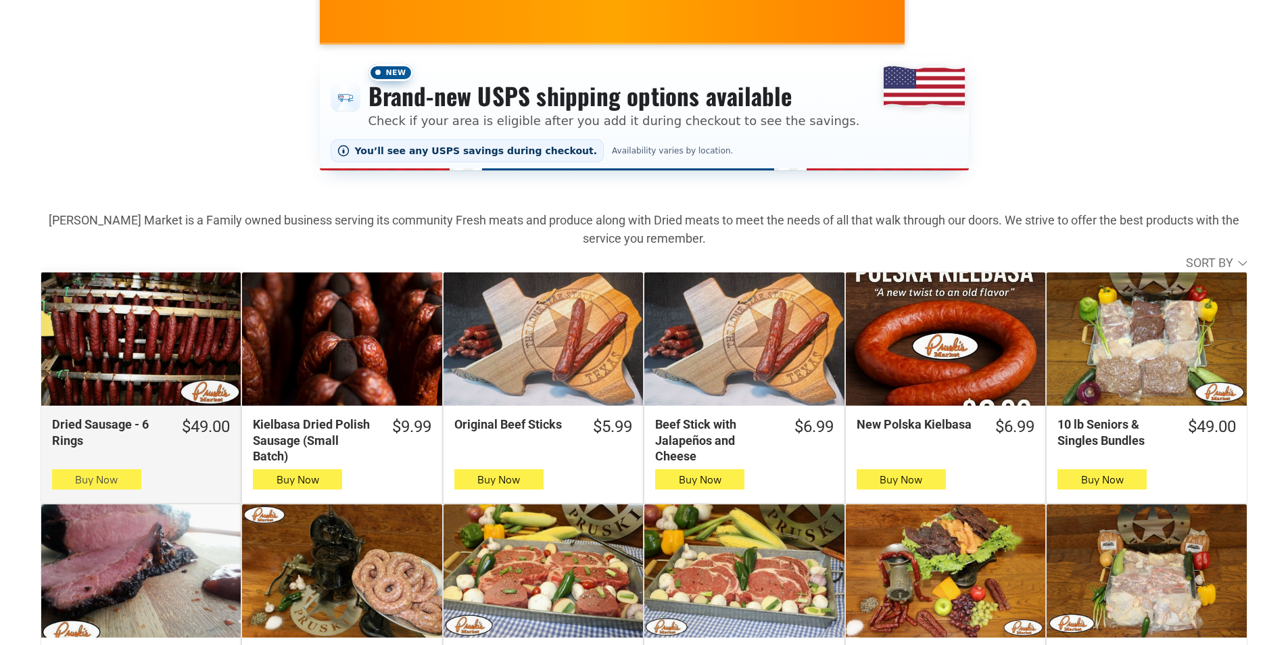  Describe the element at coordinates (614, 120) in the screenshot. I see `p: Check if your area is eligible after you add it during checkout to see the savings.` at that location.